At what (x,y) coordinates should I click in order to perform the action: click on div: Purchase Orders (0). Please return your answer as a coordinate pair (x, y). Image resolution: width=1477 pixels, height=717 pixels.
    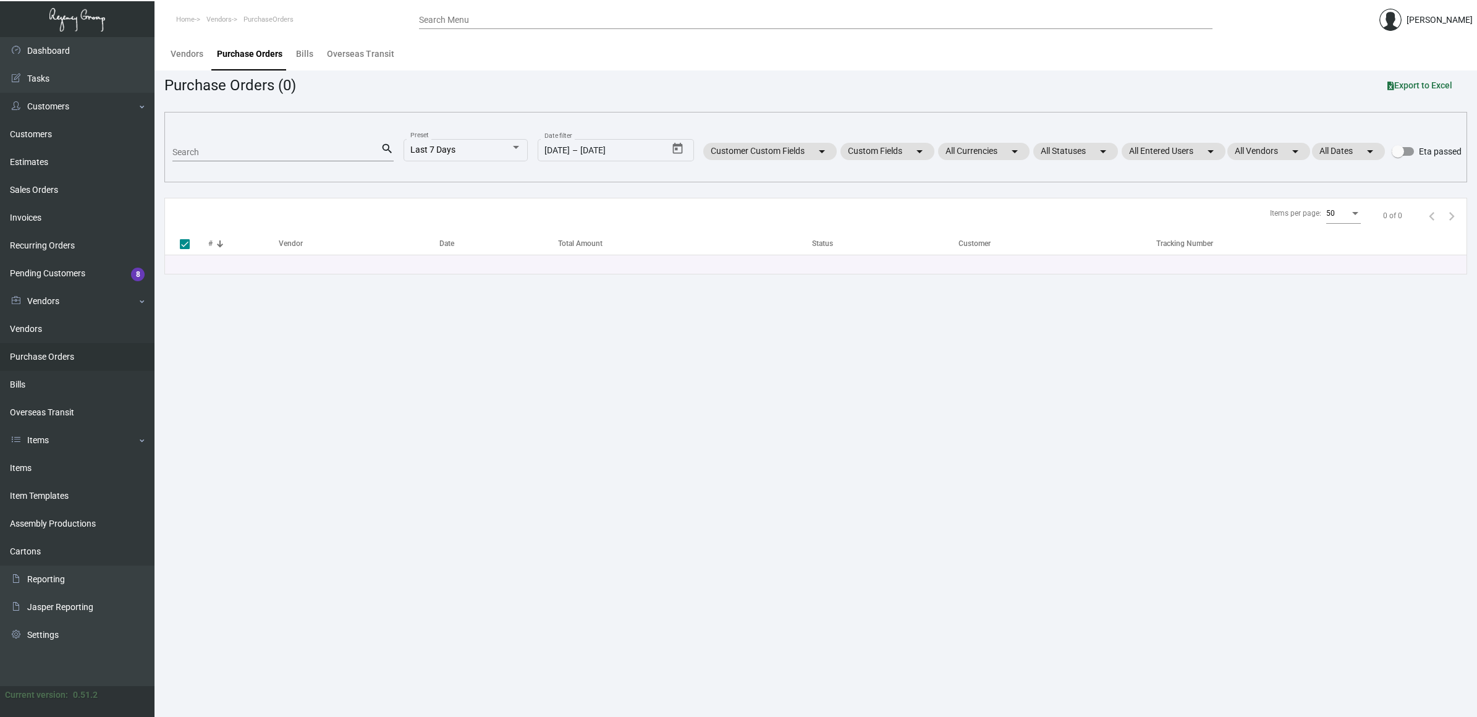
    Looking at the image, I should click on (230, 85).